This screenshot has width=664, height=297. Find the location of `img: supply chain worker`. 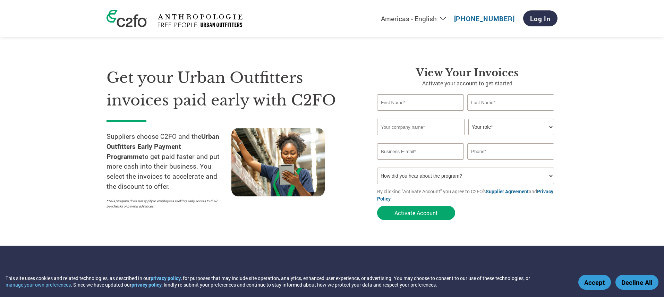

img: supply chain worker is located at coordinates (278, 162).